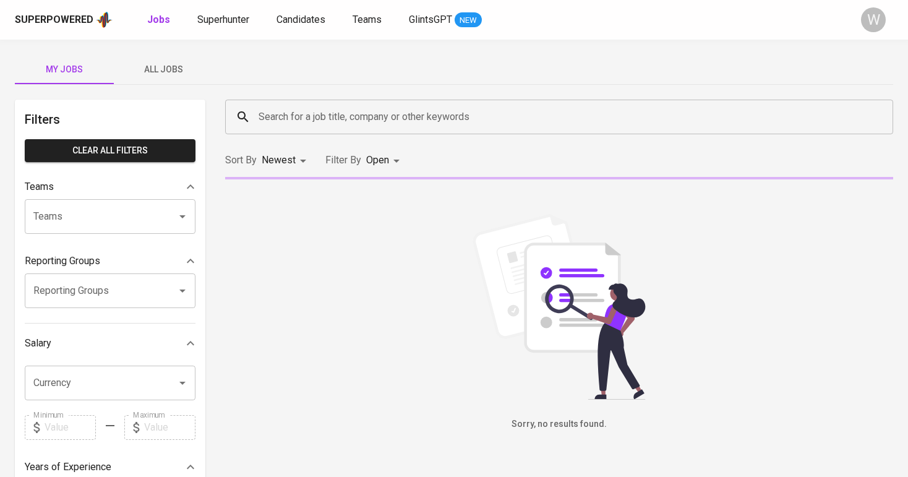 This screenshot has width=908, height=477. Describe the element at coordinates (559, 307) in the screenshot. I see `img: file_searching.svg` at that location.